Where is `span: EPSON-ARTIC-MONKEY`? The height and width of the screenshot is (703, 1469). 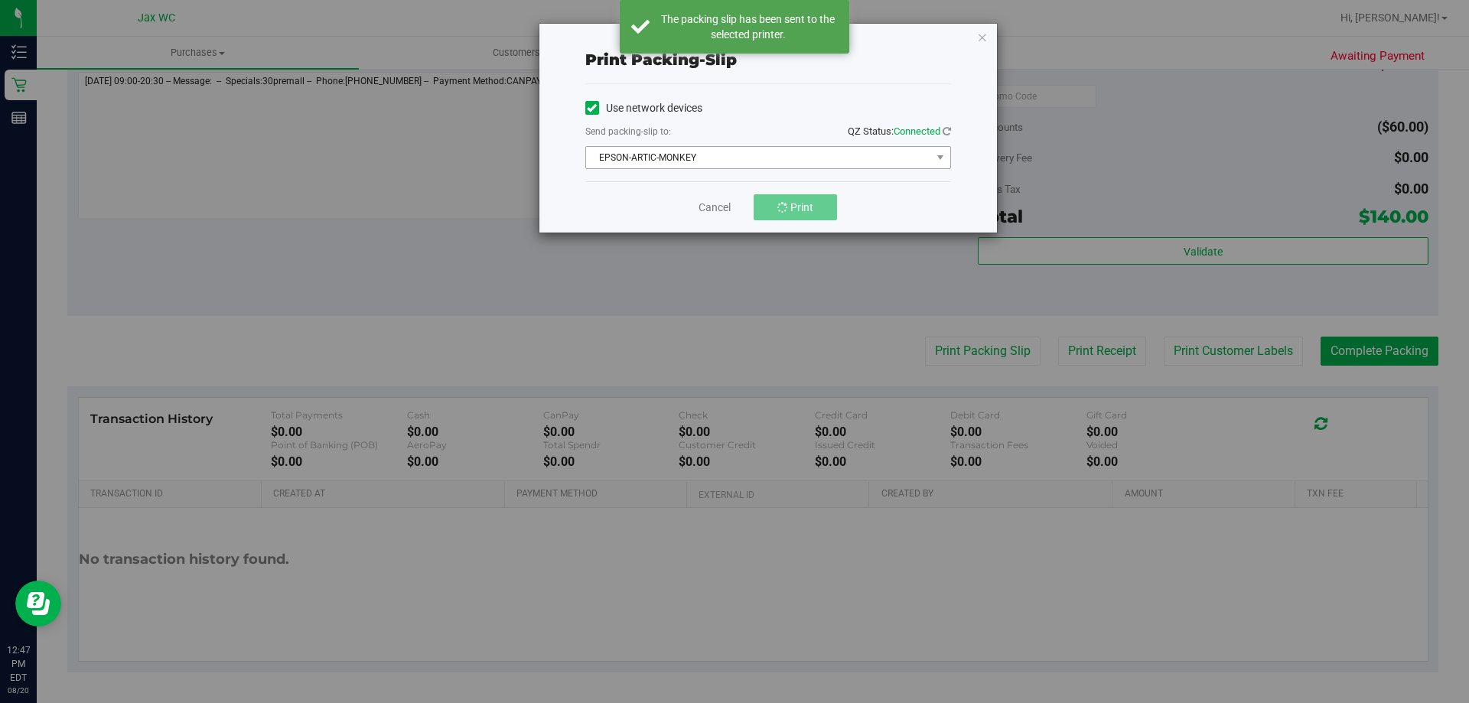
span: EPSON-ARTIC-MONKEY is located at coordinates (758, 158).